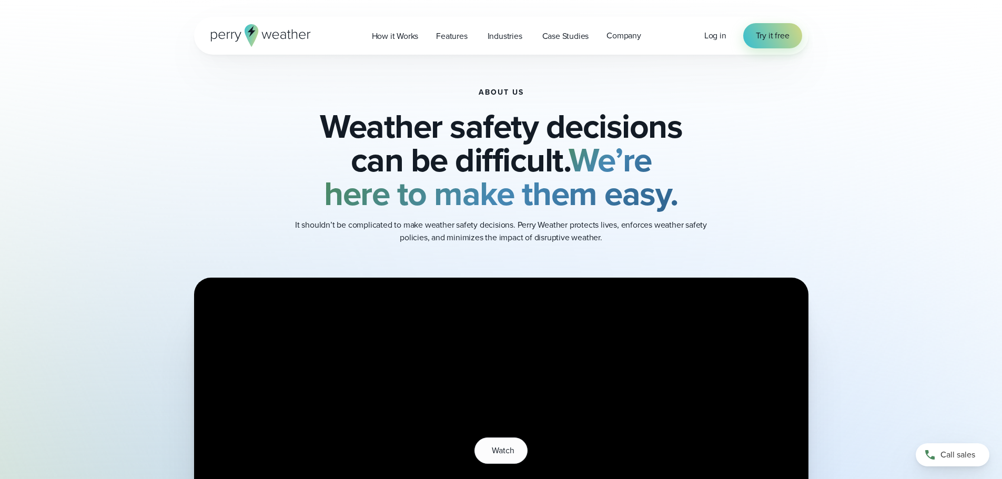 The image size is (1002, 479). I want to click on span: Case Studies, so click(565, 36).